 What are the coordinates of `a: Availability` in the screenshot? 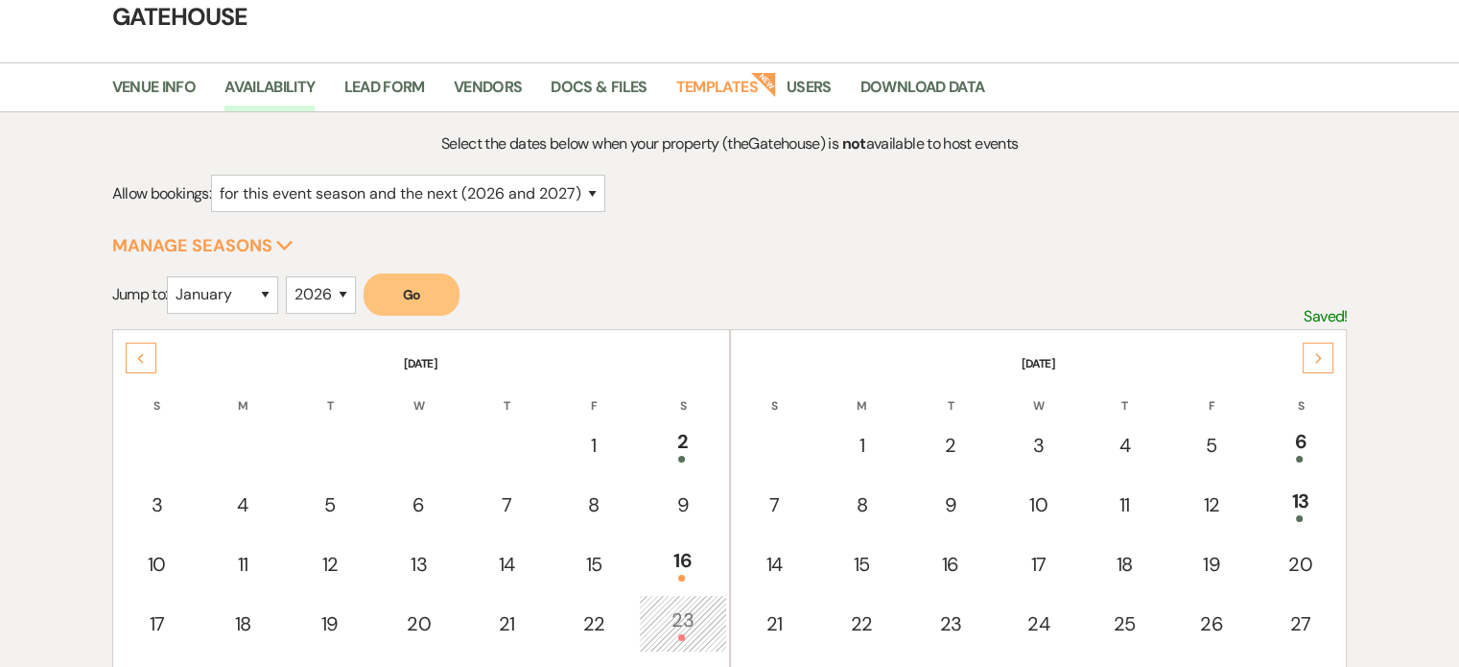 It's located at (270, 93).